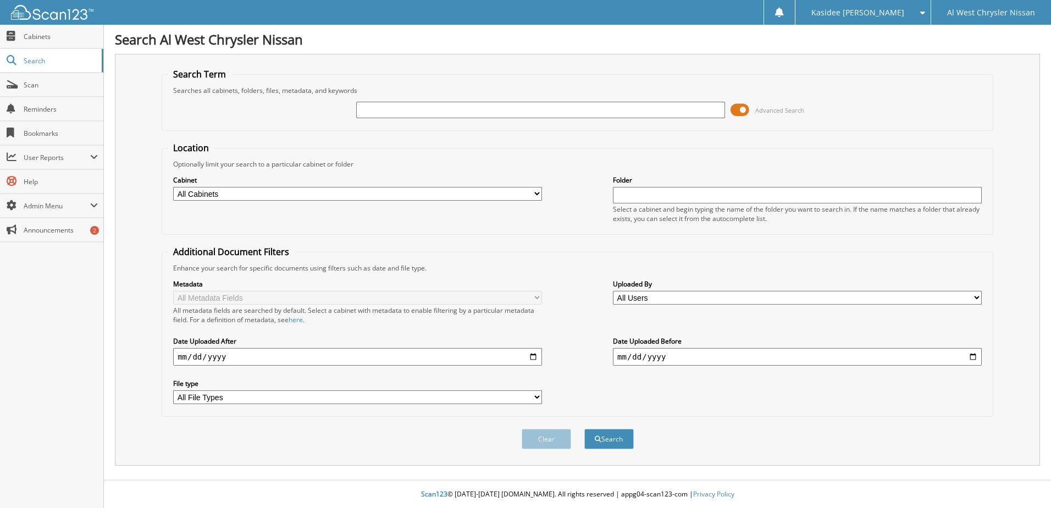 The width and height of the screenshot is (1051, 508). What do you see at coordinates (200, 74) in the screenshot?
I see `legend: Search Term` at bounding box center [200, 74].